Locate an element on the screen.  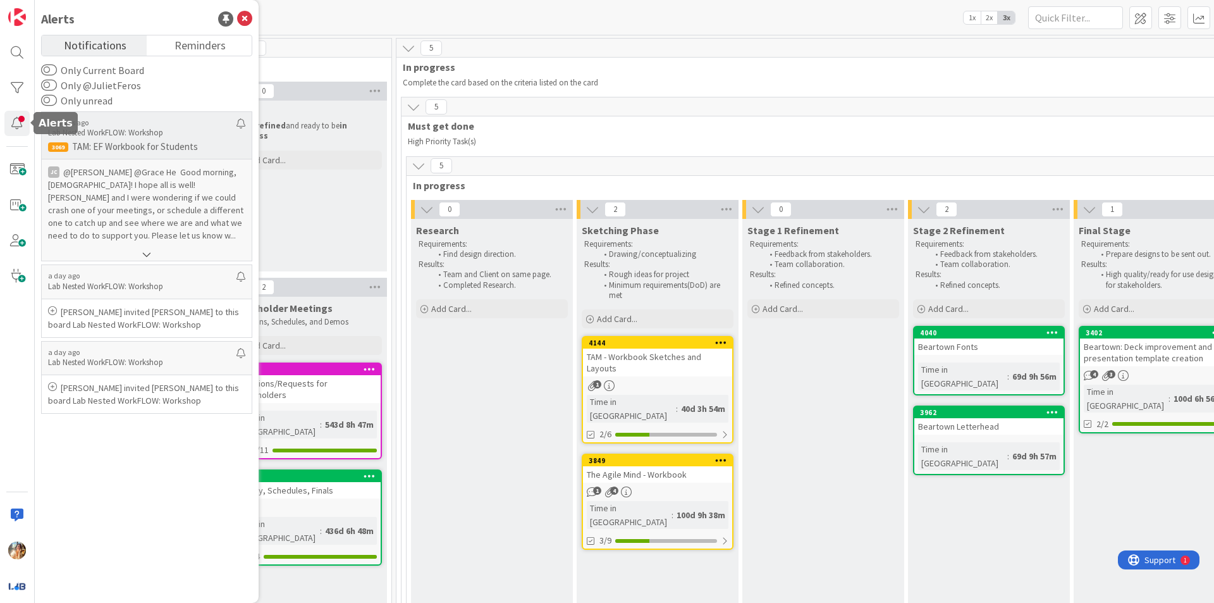
input: Quick Filter... is located at coordinates (1076, 18).